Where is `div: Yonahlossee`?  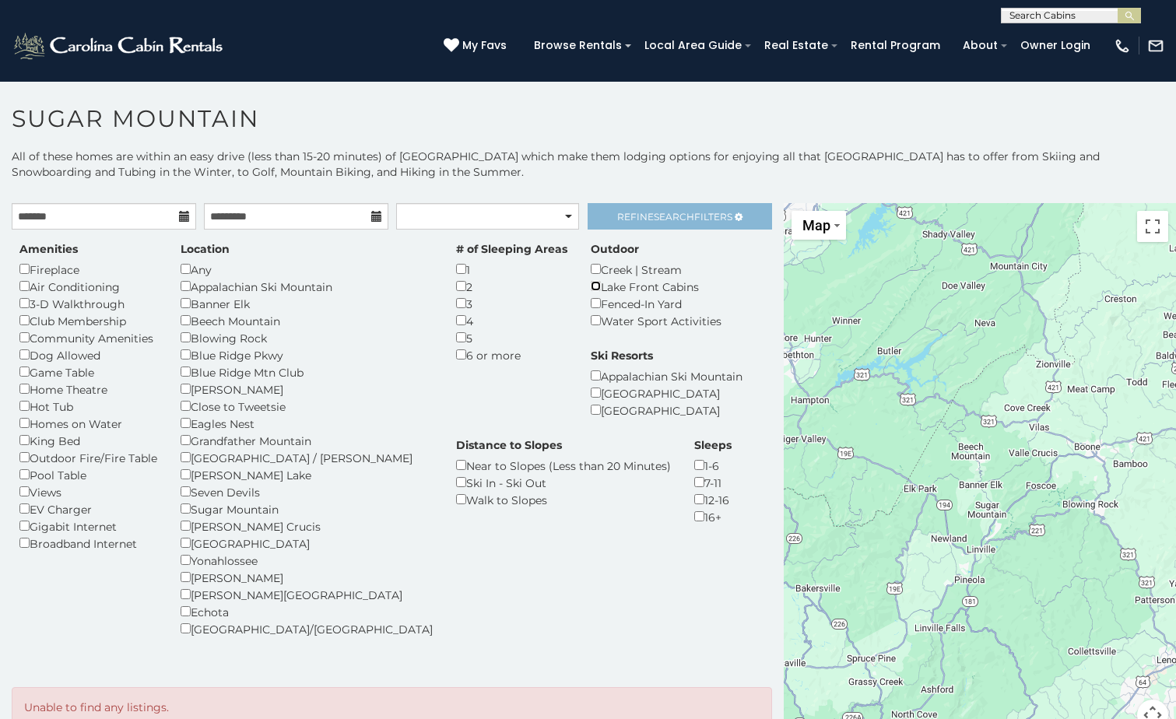
div: Yonahlossee is located at coordinates (307, 561).